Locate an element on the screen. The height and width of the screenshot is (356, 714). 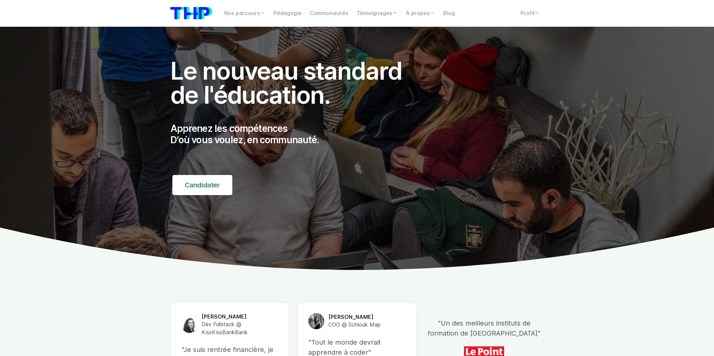
a: Candidater is located at coordinates (202, 185).